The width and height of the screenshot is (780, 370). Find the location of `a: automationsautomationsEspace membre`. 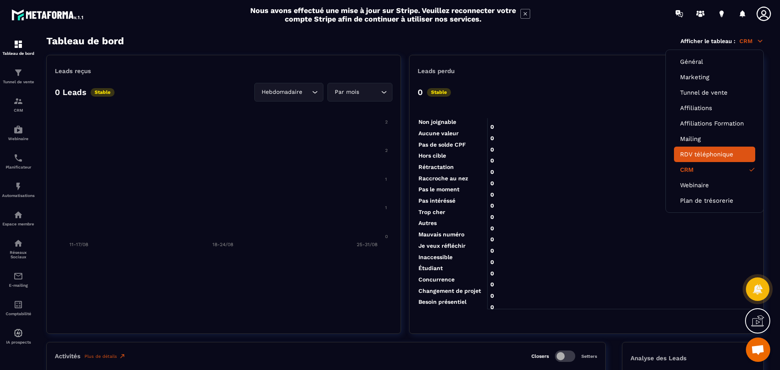

a: automationsautomationsEspace membre is located at coordinates (18, 218).